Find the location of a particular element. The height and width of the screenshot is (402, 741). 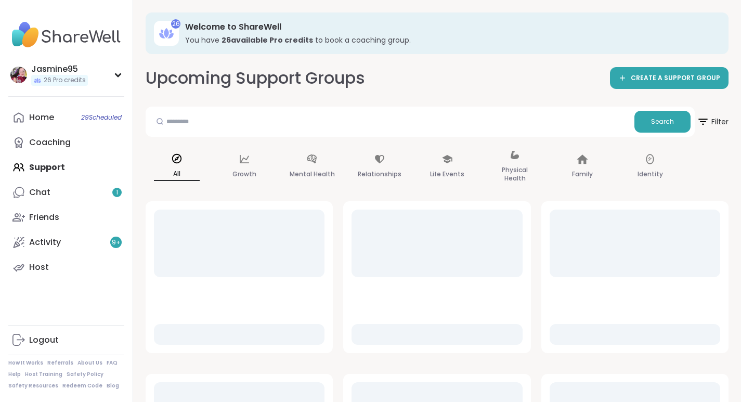

a: Safety Resources is located at coordinates (33, 386).